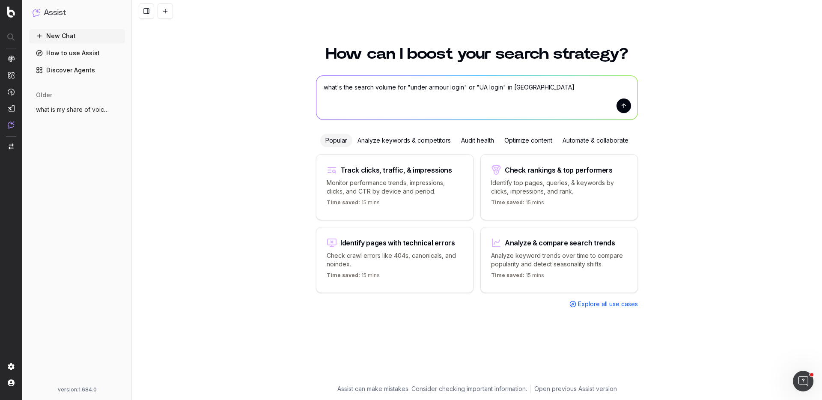  Describe the element at coordinates (559, 170) in the screenshot. I see `div: Check rankings & top performers` at that location.